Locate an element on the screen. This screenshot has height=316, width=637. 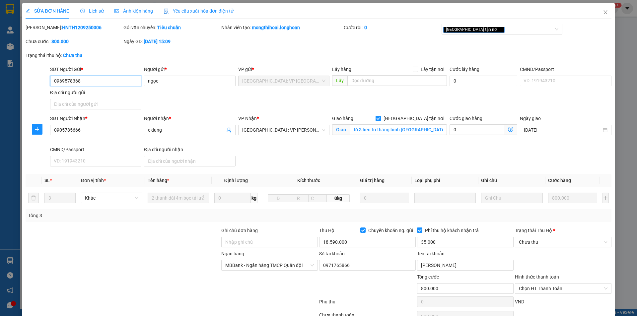
div: Gói vận chuyển: is located at coordinates (172, 28).